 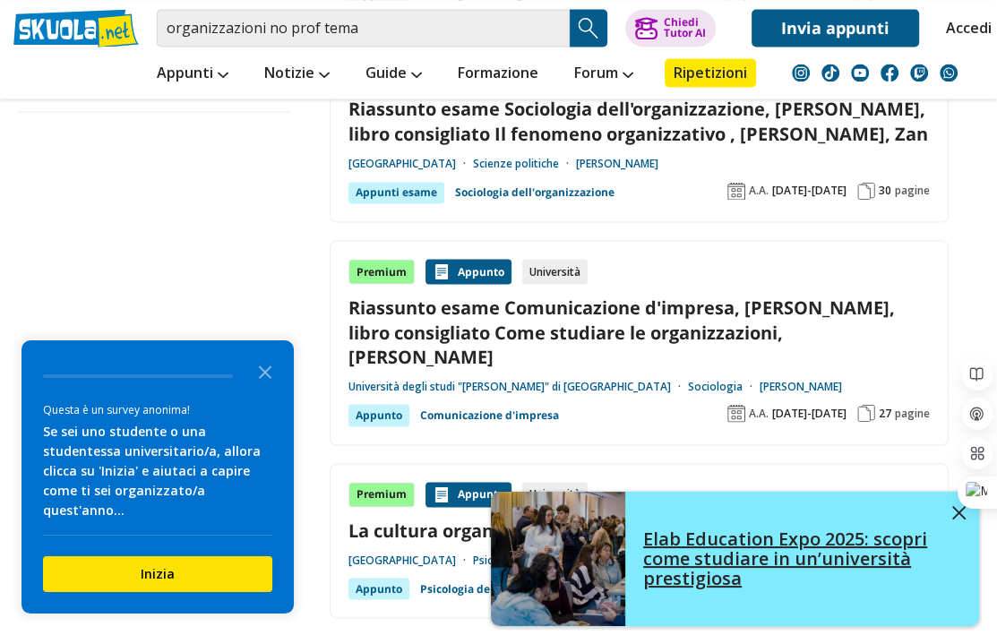 I want to click on a: Forum, so click(x=604, y=74).